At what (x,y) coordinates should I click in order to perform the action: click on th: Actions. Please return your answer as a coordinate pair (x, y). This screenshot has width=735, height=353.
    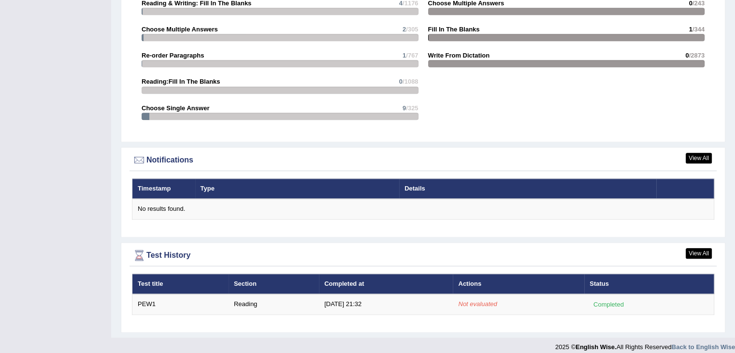
    Looking at the image, I should click on (519, 284).